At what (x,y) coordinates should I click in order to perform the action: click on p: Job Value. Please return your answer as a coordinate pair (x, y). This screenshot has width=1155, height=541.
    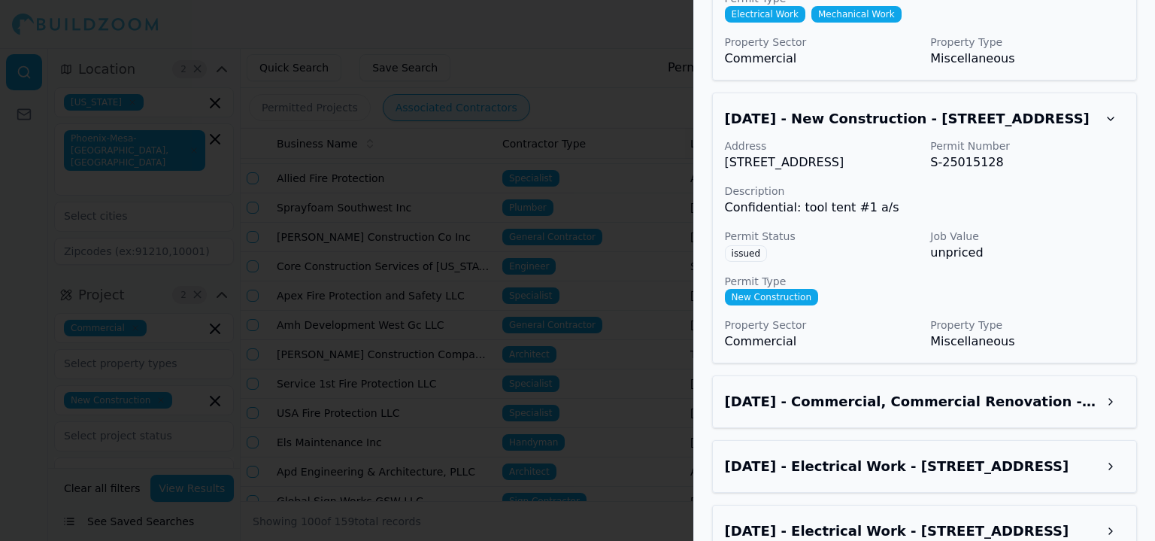
    Looking at the image, I should click on (1027, 236).